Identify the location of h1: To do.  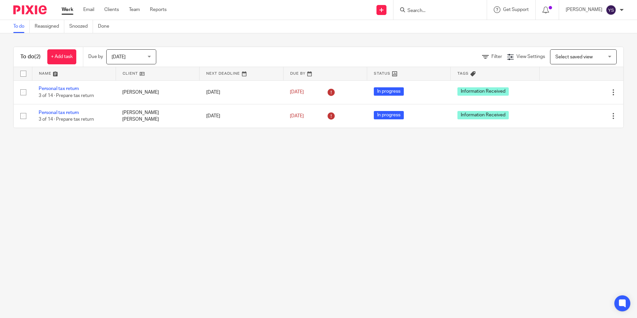
(30, 57).